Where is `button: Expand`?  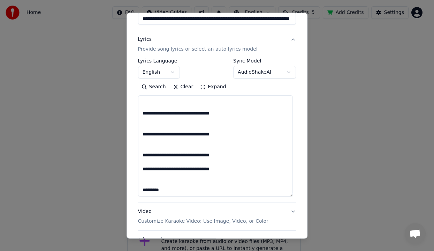
button: Expand is located at coordinates (213, 87).